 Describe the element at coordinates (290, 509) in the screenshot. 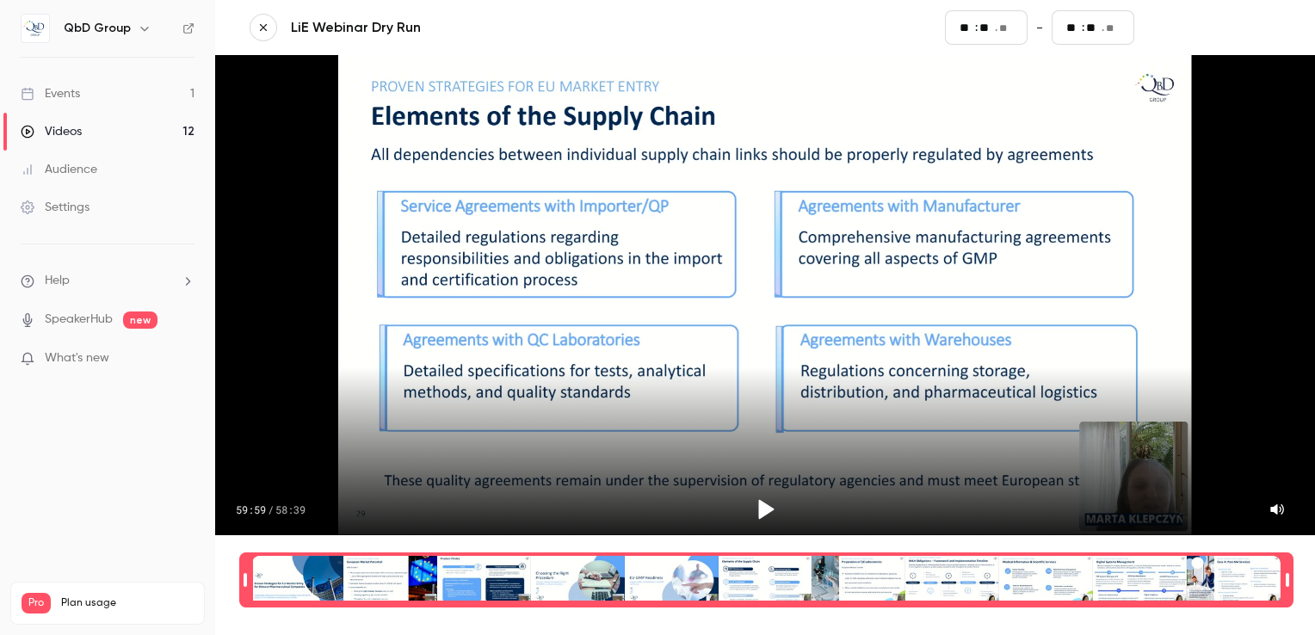

I see `span: 58:39` at that location.